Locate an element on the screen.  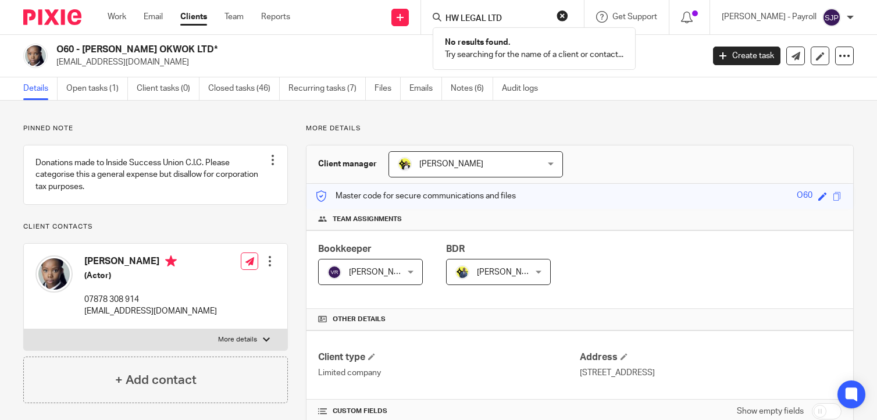
h4: Client type is located at coordinates (449, 357).